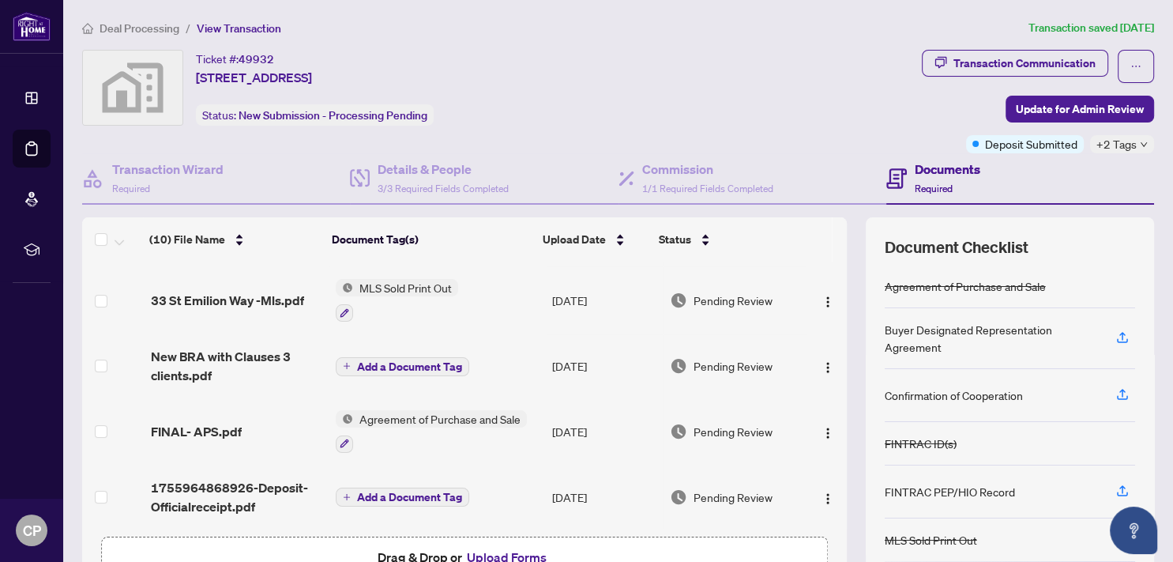 The width and height of the screenshot is (1173, 562). I want to click on th: Document Tag(s), so click(431, 239).